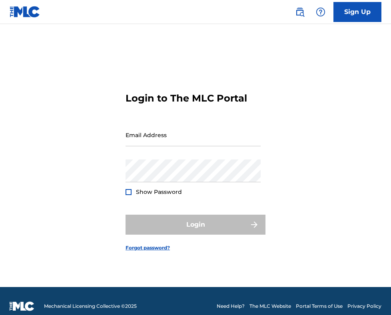 The height and width of the screenshot is (315, 391). Describe the element at coordinates (357, 12) in the screenshot. I see `a: Sign Up` at that location.